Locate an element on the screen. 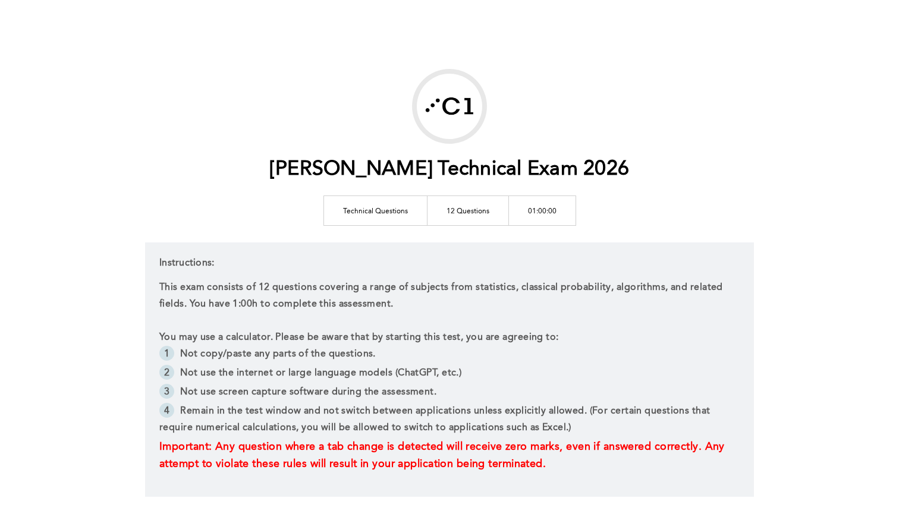  li: Not use screen capture software during the assessment. is located at coordinates (449, 394).